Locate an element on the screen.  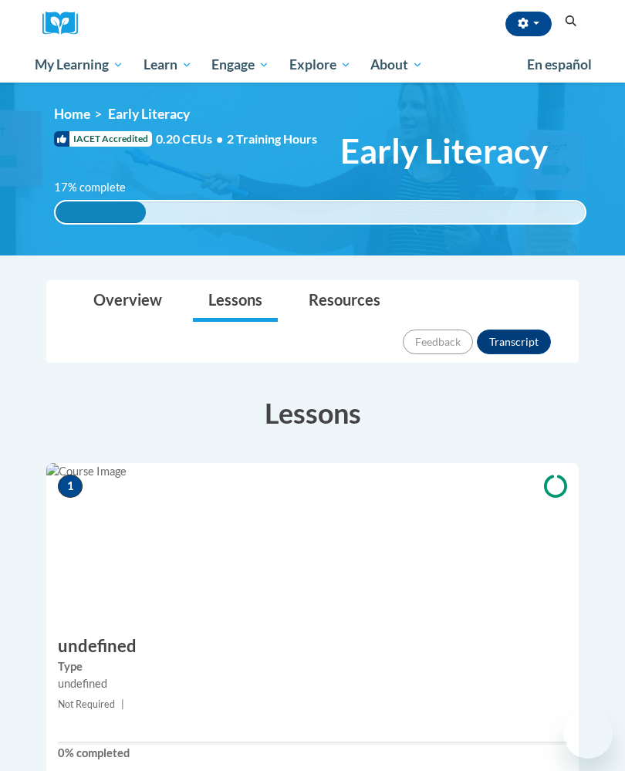
a: Lessons is located at coordinates (235, 301).